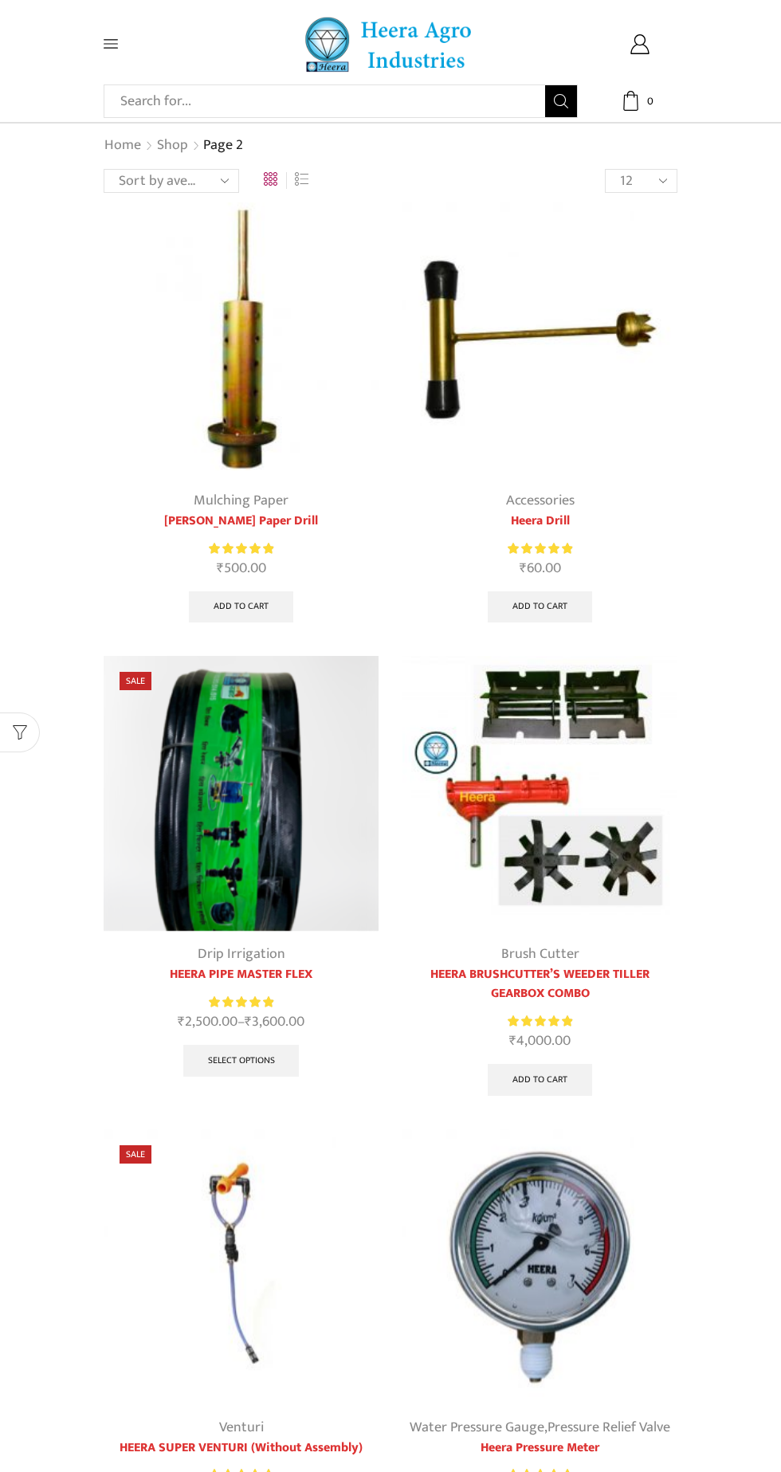  What do you see at coordinates (650, 101) in the screenshot?
I see `span: 0` at bounding box center [650, 101].